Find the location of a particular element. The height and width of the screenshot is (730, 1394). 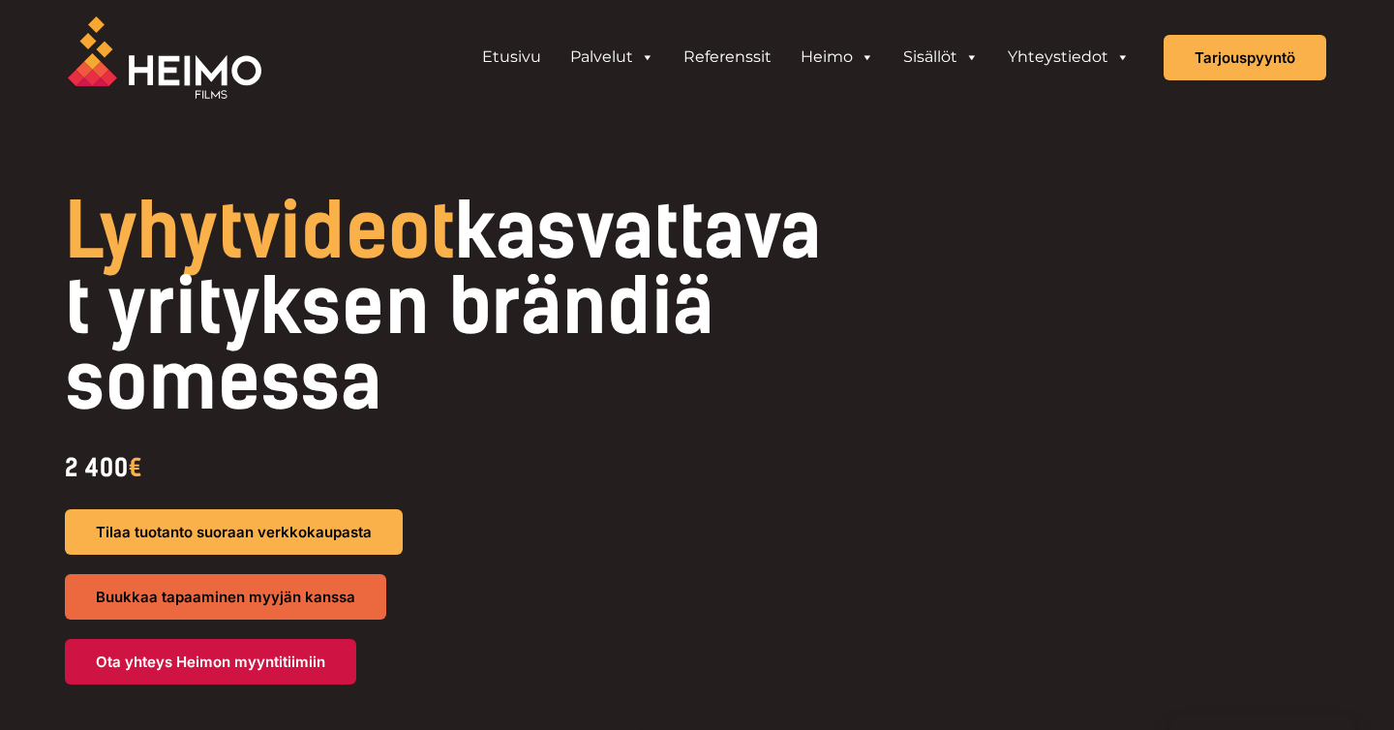

a: Buukkaa tapaaminen myyjän kanssa is located at coordinates (226, 596).